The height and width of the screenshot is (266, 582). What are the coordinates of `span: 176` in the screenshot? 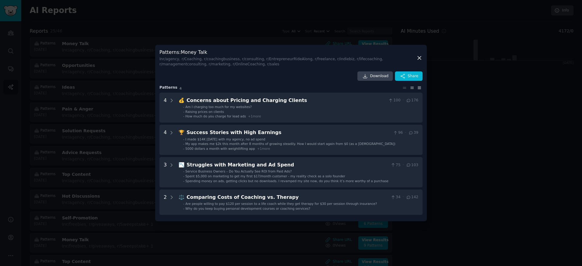 It's located at (412, 101).